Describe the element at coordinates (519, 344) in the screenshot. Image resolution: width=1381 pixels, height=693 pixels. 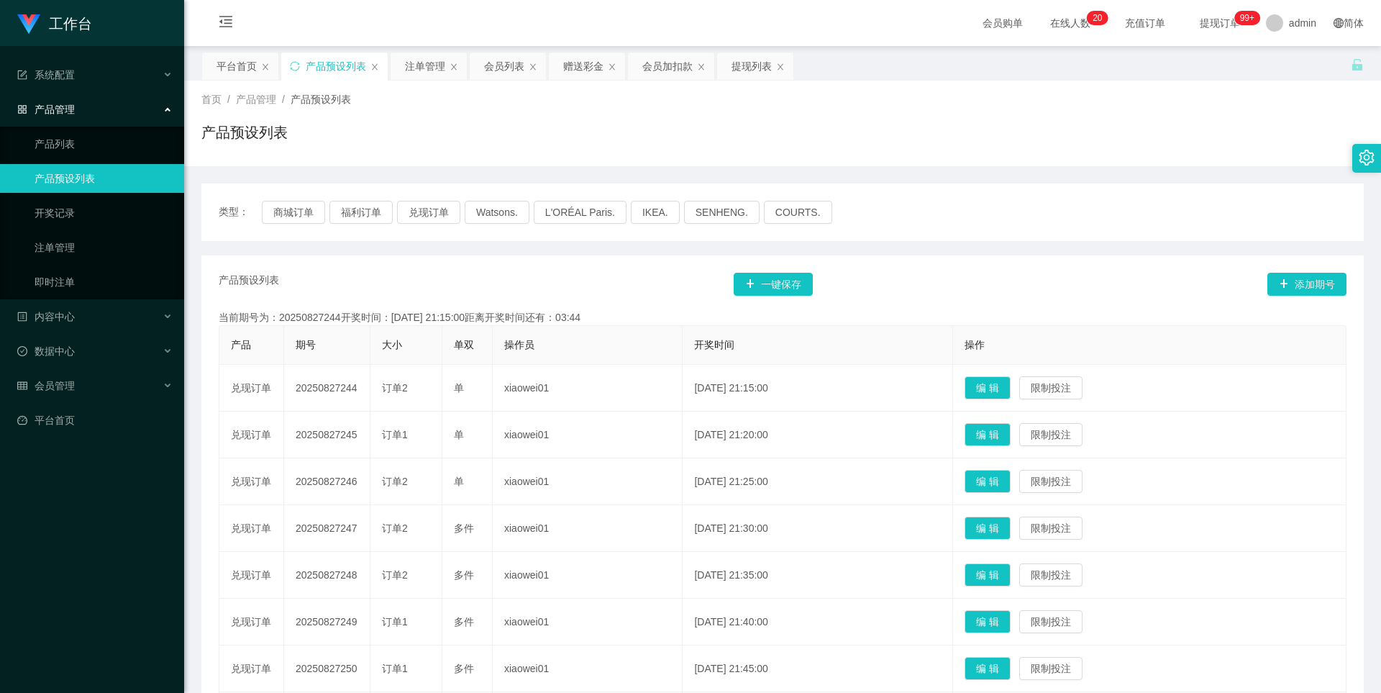
I see `span: 操作员` at that location.